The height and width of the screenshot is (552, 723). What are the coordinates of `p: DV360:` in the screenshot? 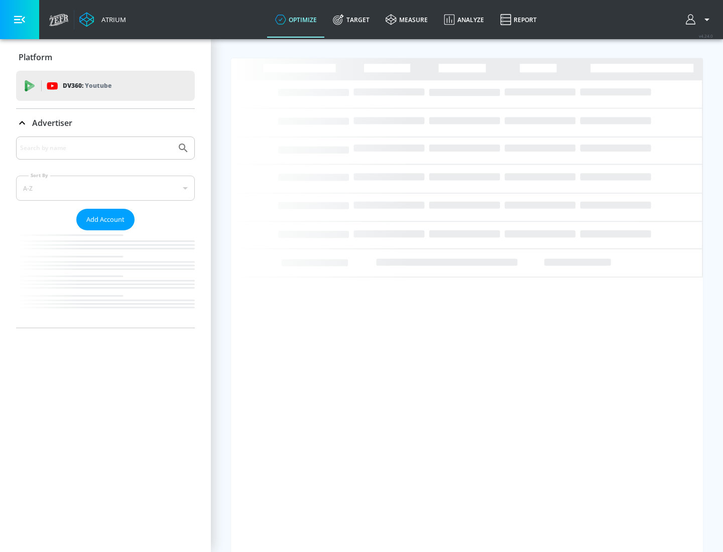 It's located at (87, 86).